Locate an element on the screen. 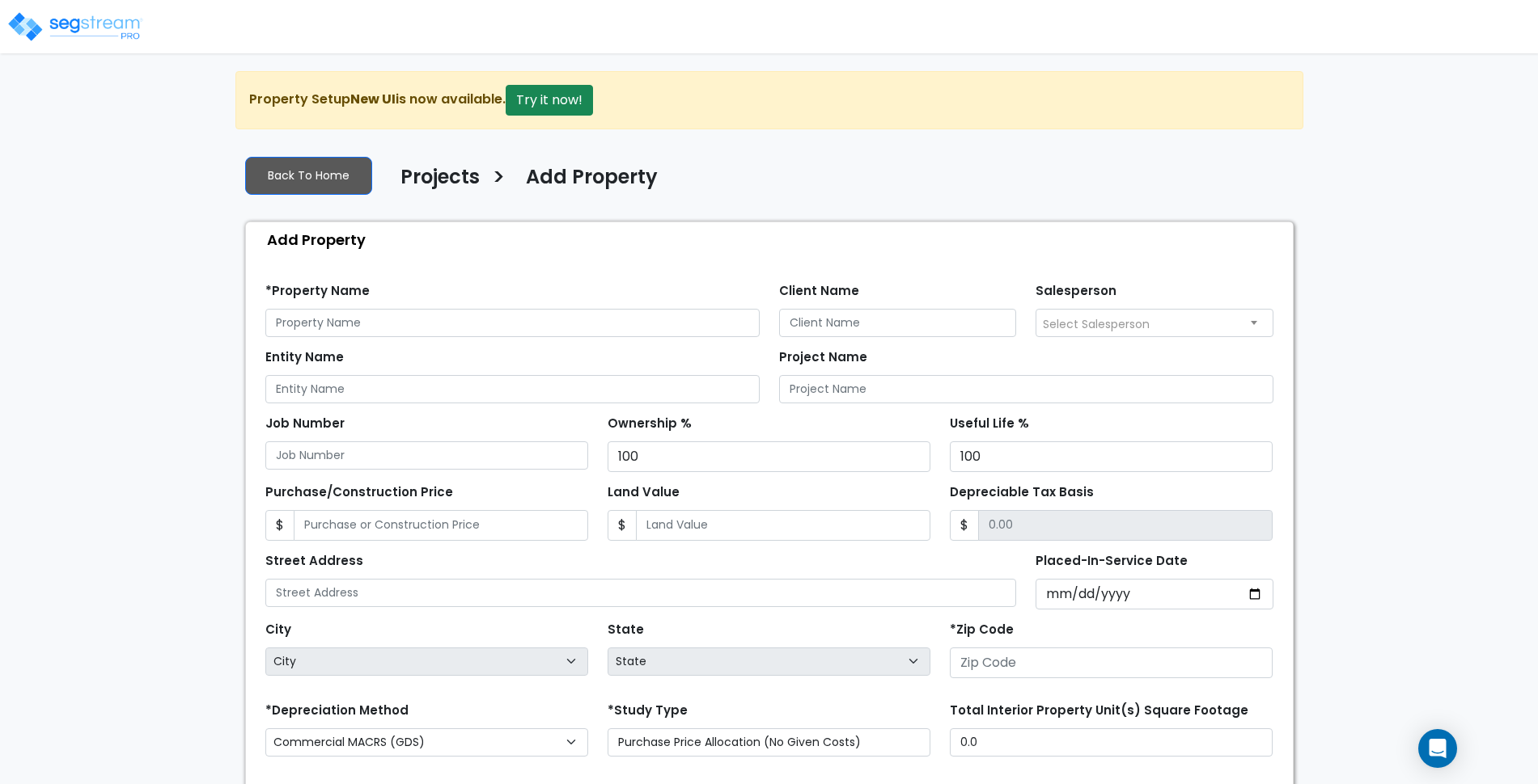  a: Add Property is located at coordinates (586, 182).